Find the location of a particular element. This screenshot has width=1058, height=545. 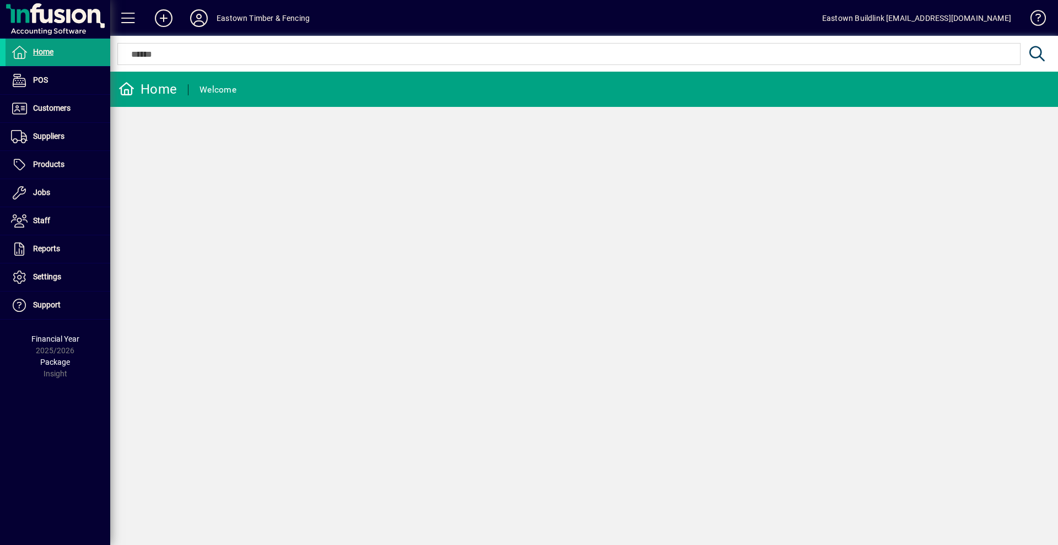

span: Financial Year is located at coordinates (55, 339).